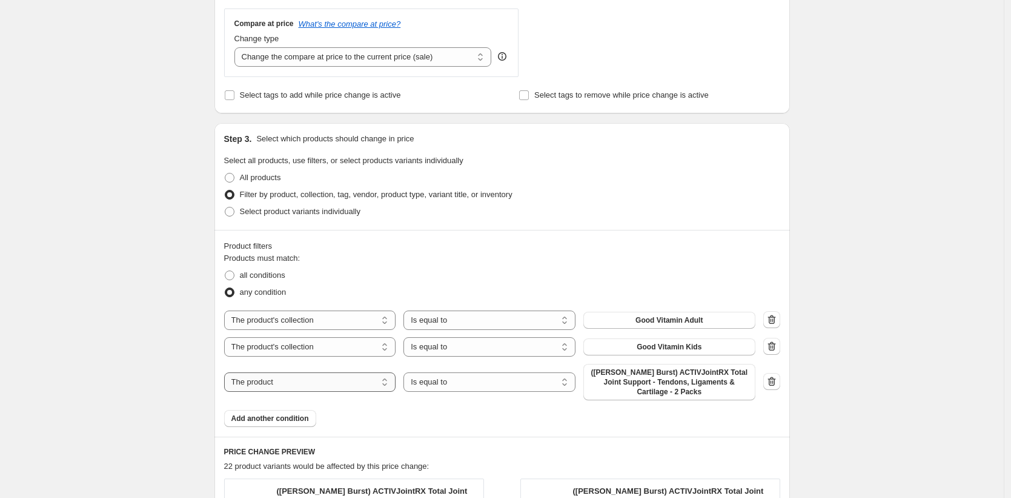 This screenshot has width=1011, height=498. I want to click on button: (Berry Burst) ACTIVJointRX Total Joint Support - Tendons, Ligaments & Cartilage - 2 Packs, so click(670, 382).